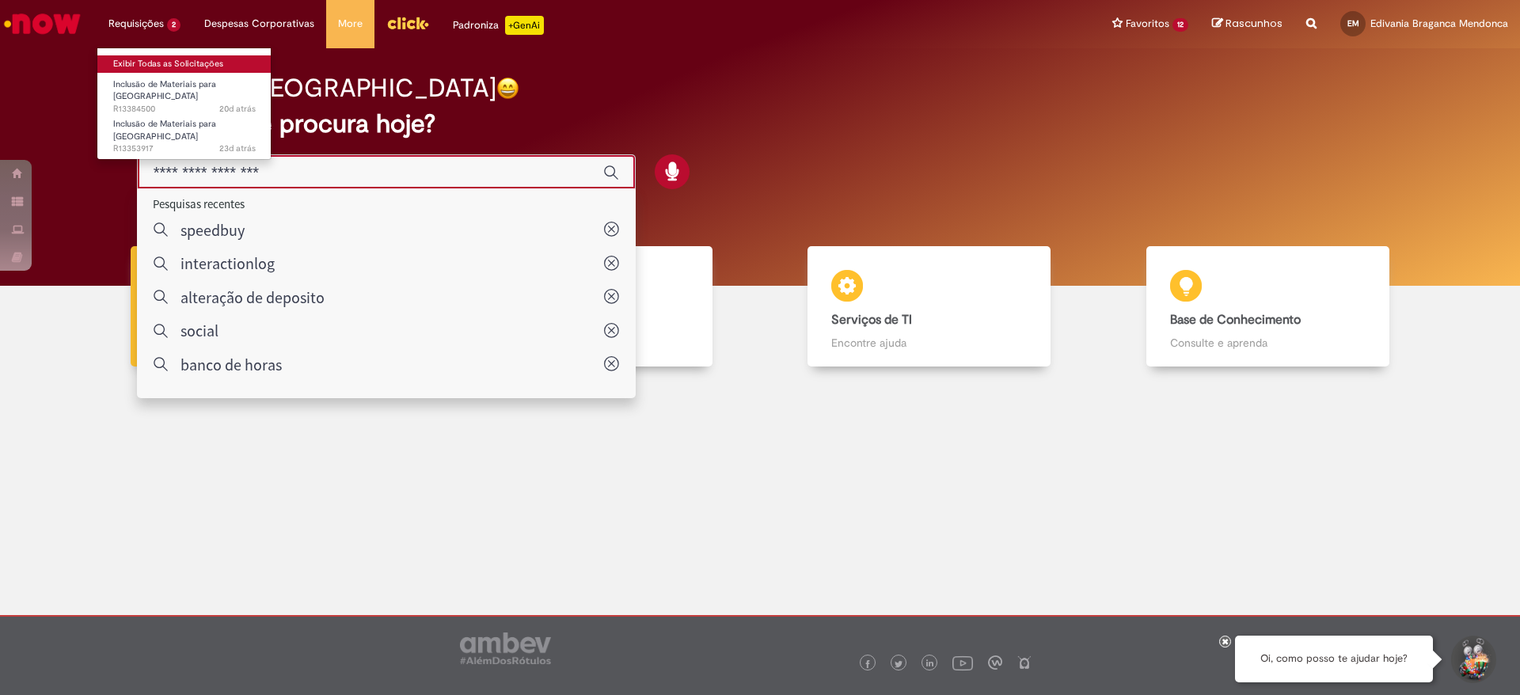  I want to click on span: 2, so click(173, 25).